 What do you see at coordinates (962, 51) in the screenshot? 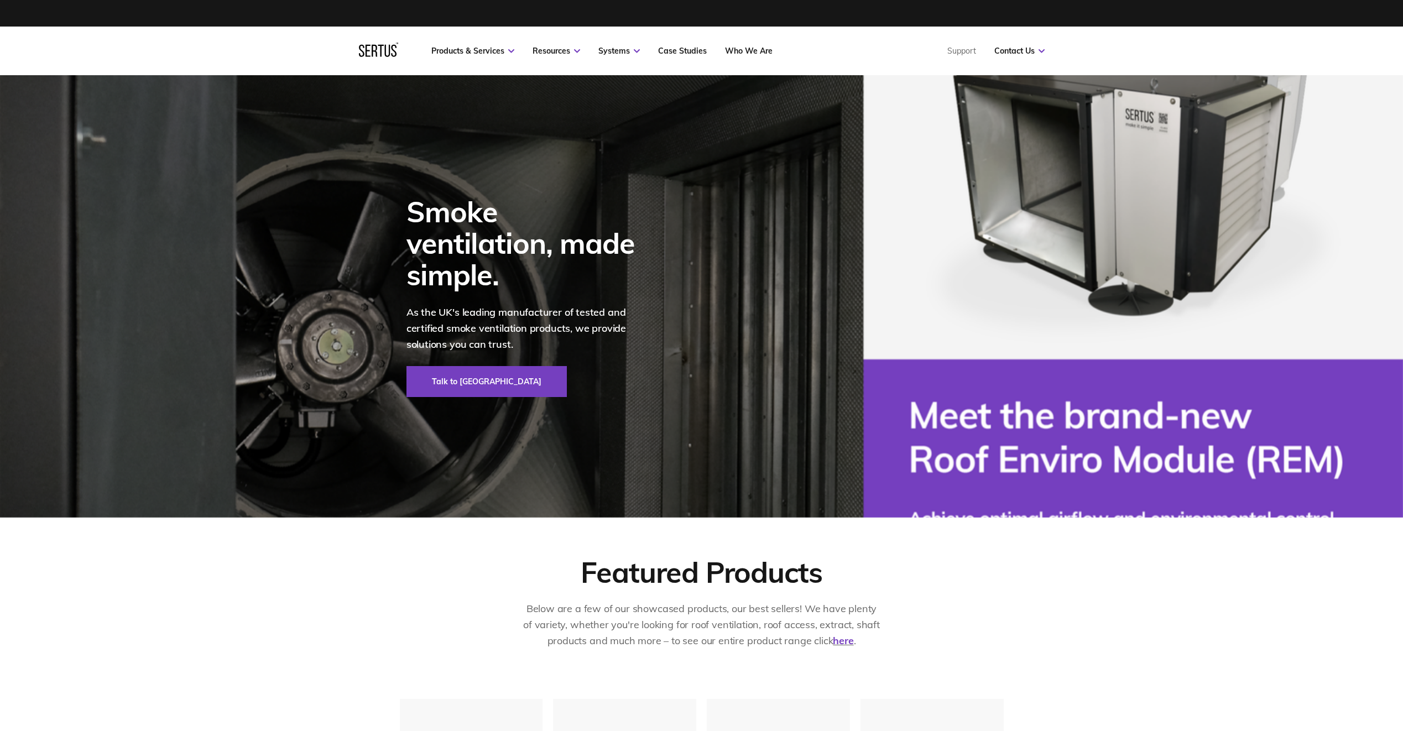
I see `a: Support` at bounding box center [962, 51].